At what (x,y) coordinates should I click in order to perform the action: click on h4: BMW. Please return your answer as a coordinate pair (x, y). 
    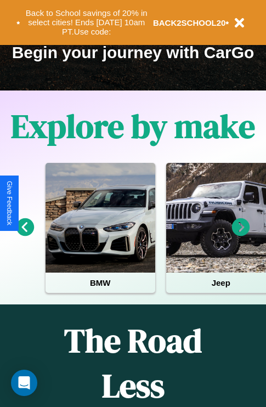
    Looking at the image, I should click on (100, 282).